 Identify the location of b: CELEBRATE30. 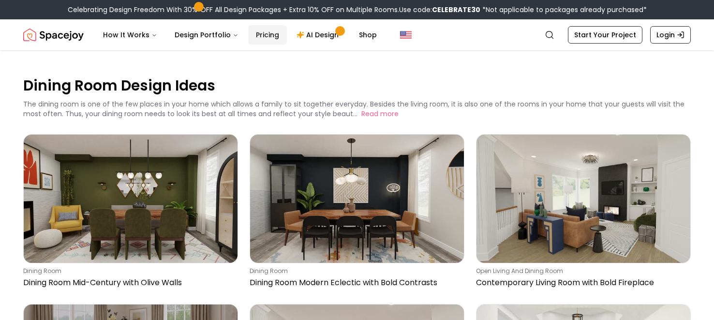
(456, 10).